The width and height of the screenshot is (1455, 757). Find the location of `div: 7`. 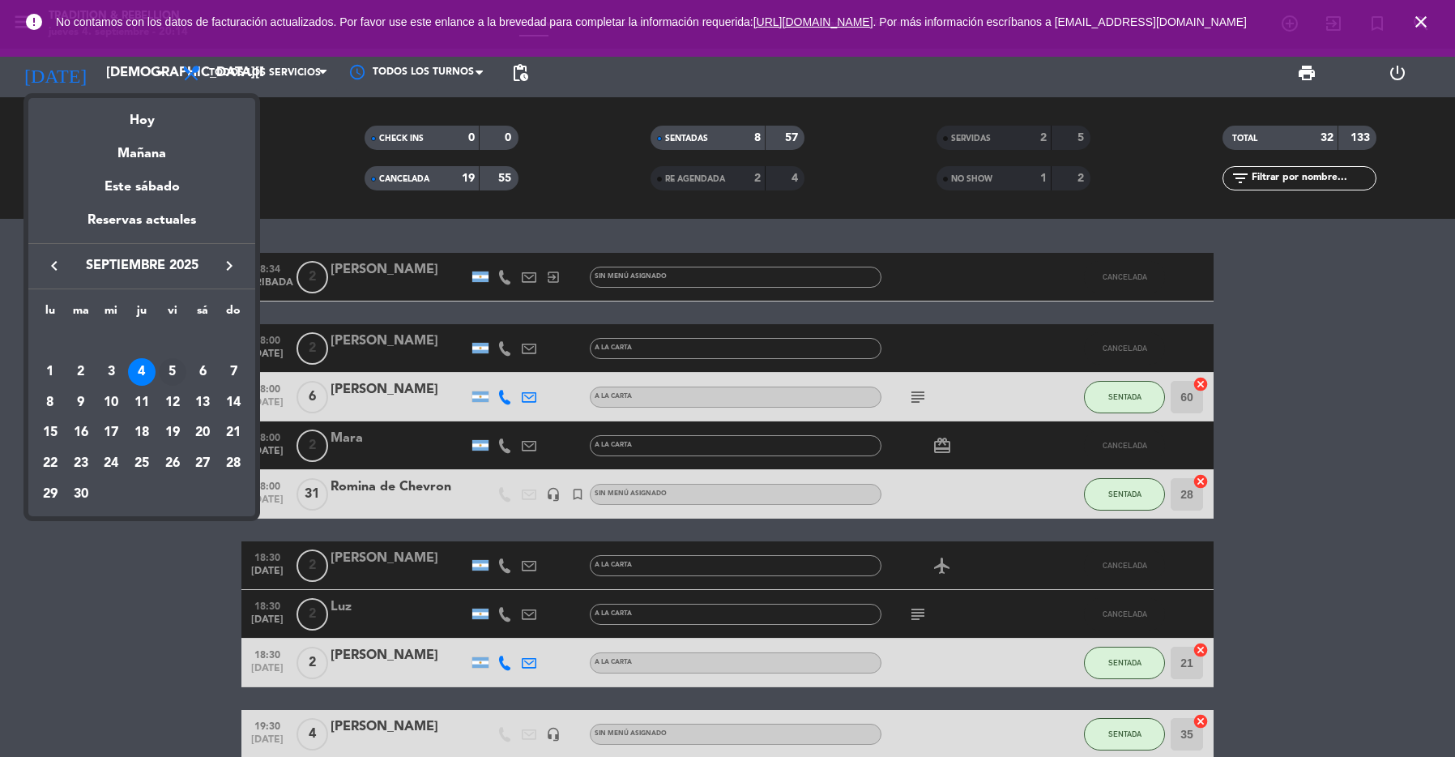

div: 7 is located at coordinates (233, 372).